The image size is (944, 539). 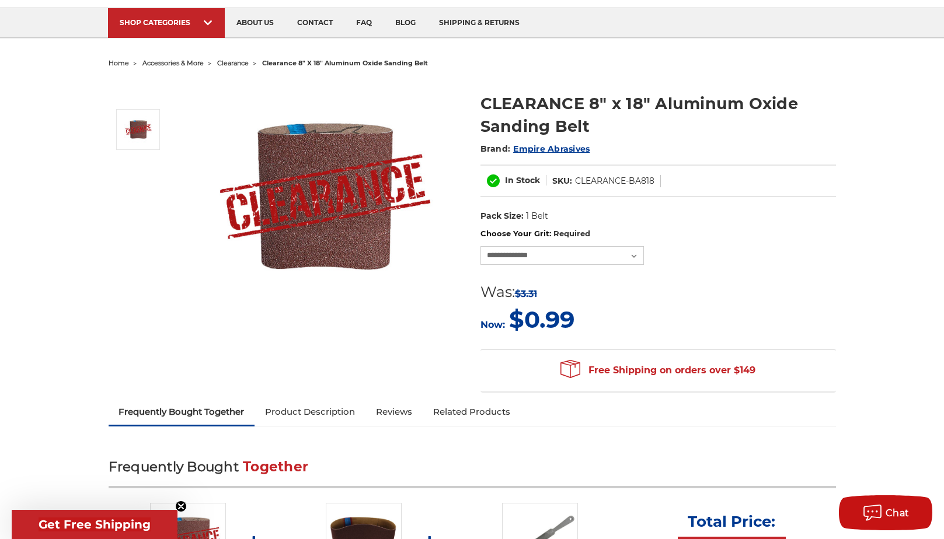 I want to click on button: Close teaser, so click(x=181, y=507).